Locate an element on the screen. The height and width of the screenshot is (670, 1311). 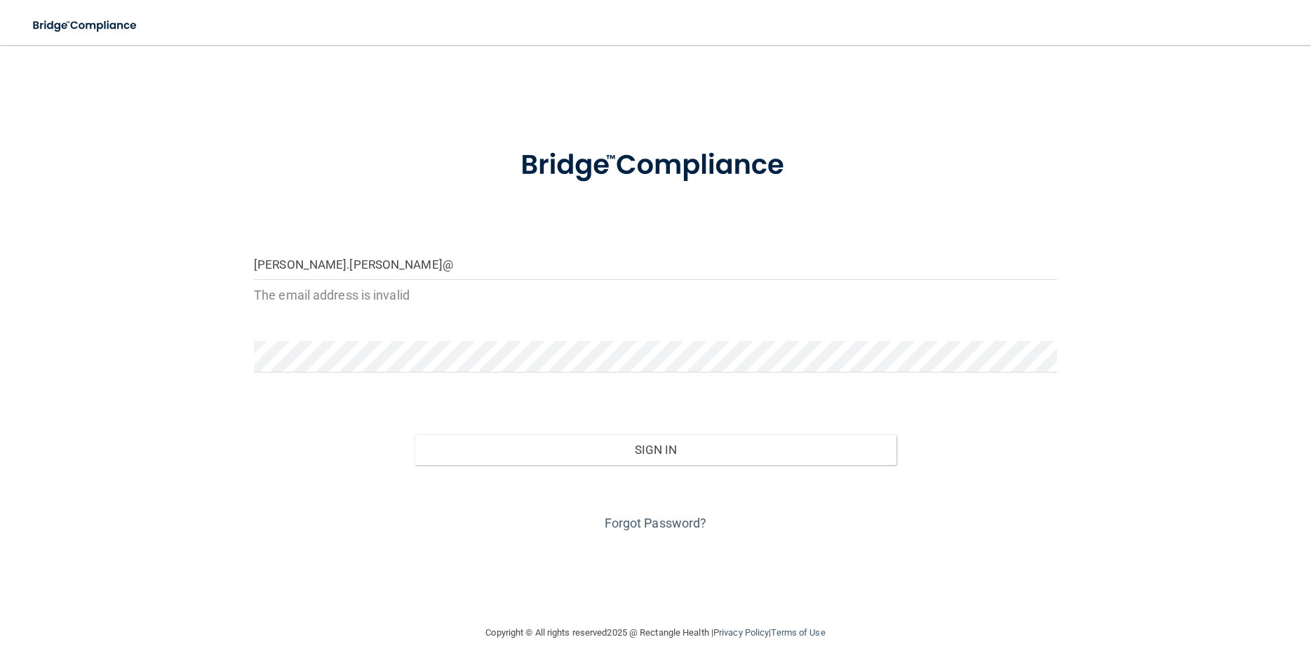
p: The email address is invalid is located at coordinates (655, 295).